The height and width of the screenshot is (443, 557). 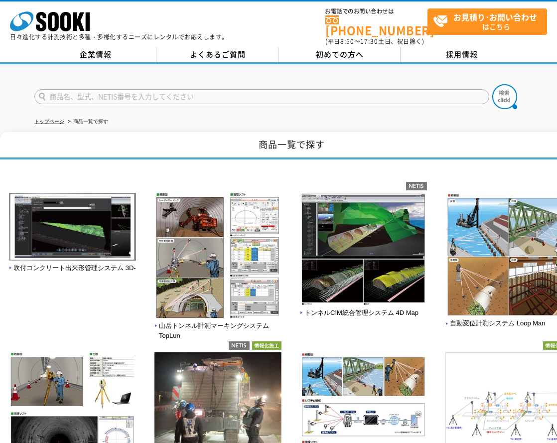 I want to click on a: トップページ, so click(x=49, y=121).